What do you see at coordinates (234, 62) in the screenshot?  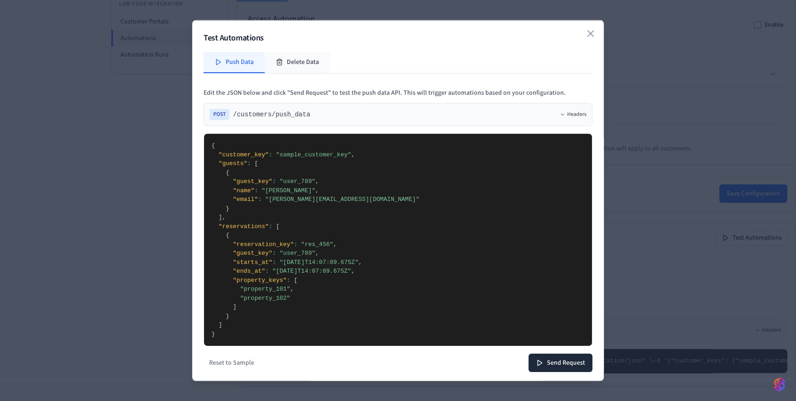 I see `button: Push Data` at bounding box center [234, 62].